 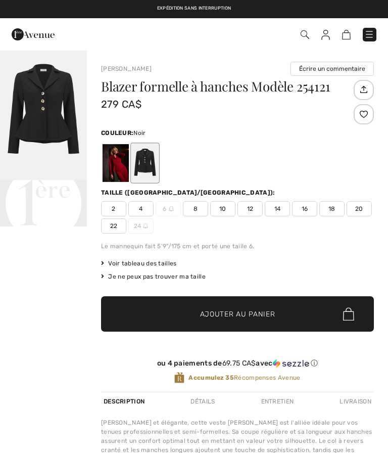 I want to click on div: Entretien, so click(x=278, y=402).